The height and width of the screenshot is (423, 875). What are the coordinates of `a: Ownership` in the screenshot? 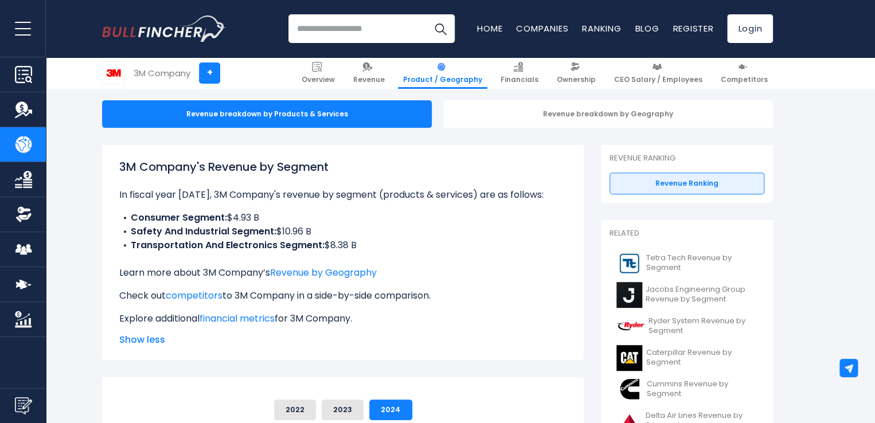 It's located at (576, 73).